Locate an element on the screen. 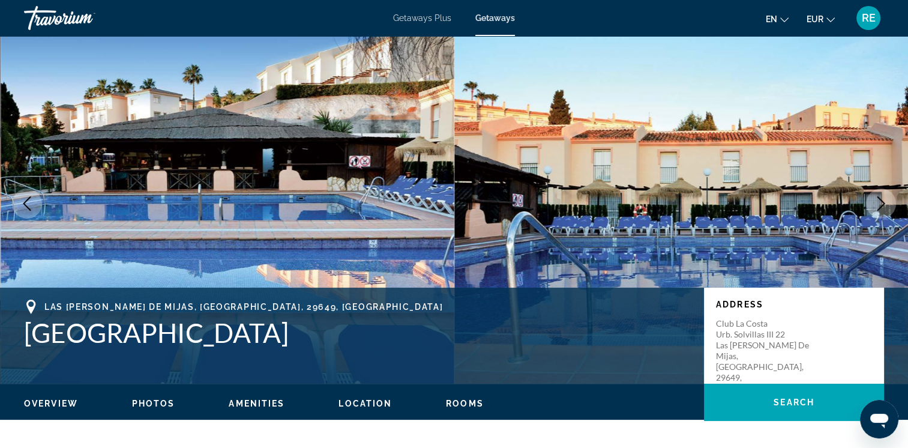 The image size is (908, 448). button: Photos is located at coordinates (154, 403).